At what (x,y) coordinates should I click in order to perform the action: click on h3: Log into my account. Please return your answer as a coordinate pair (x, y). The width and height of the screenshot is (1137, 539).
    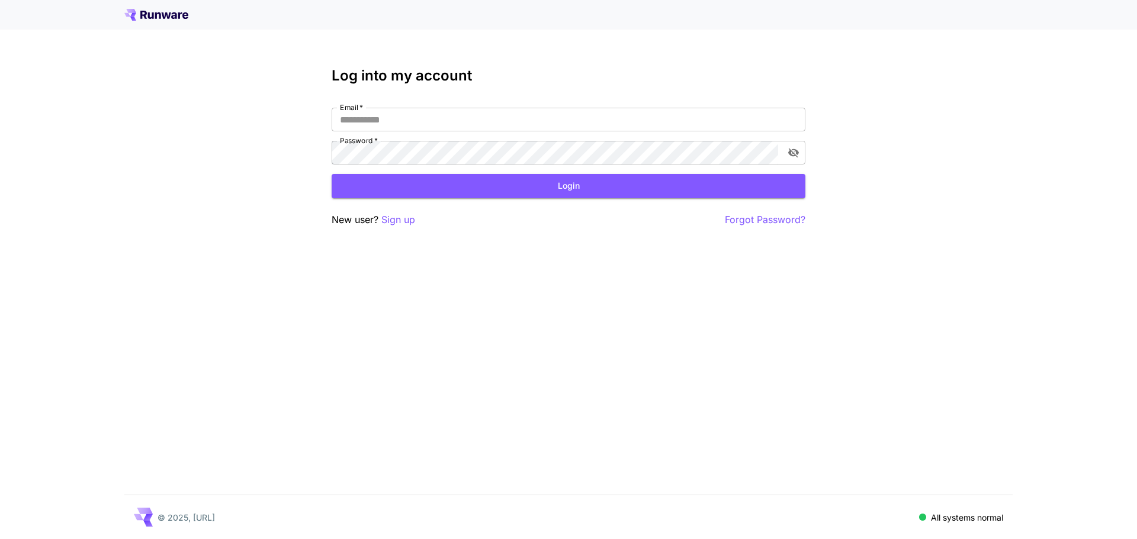
    Looking at the image, I should click on (568, 76).